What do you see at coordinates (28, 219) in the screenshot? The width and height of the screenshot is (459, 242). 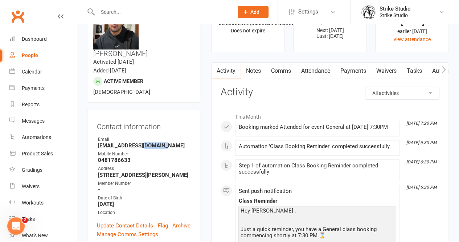 I see `div: Tasks` at bounding box center [28, 219].